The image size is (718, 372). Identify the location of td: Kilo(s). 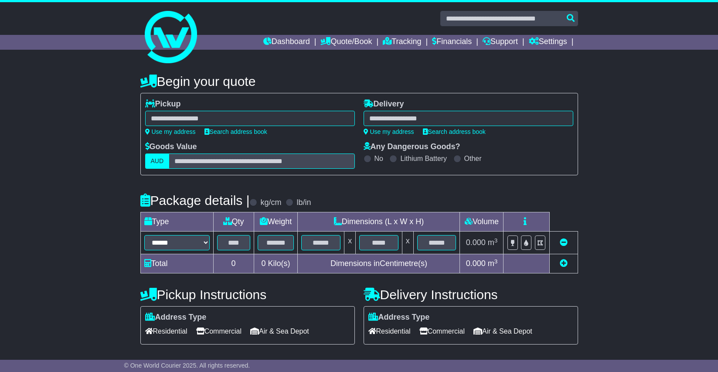
(276, 264).